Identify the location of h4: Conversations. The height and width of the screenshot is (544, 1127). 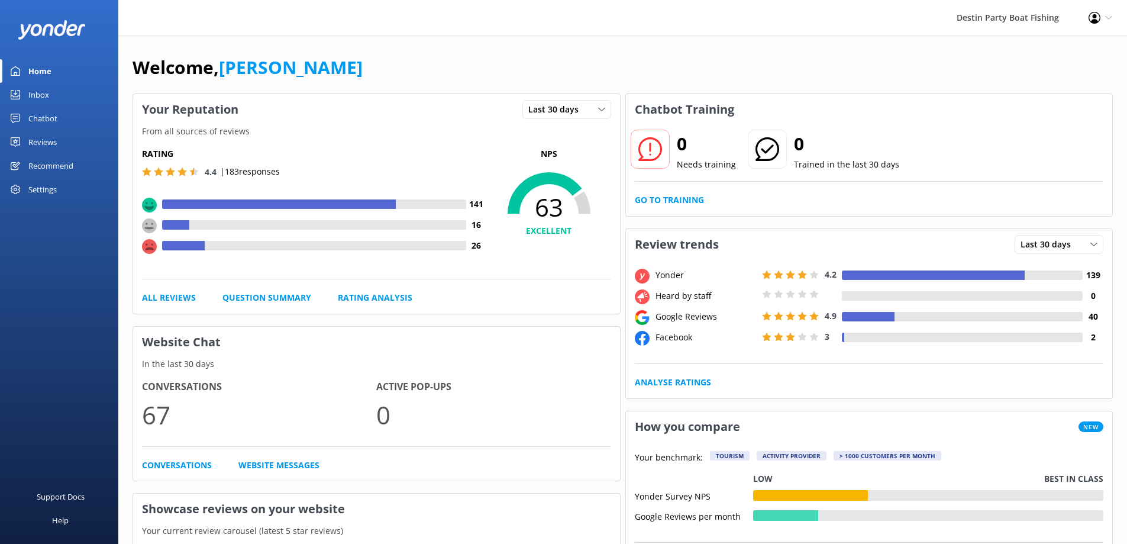
(259, 387).